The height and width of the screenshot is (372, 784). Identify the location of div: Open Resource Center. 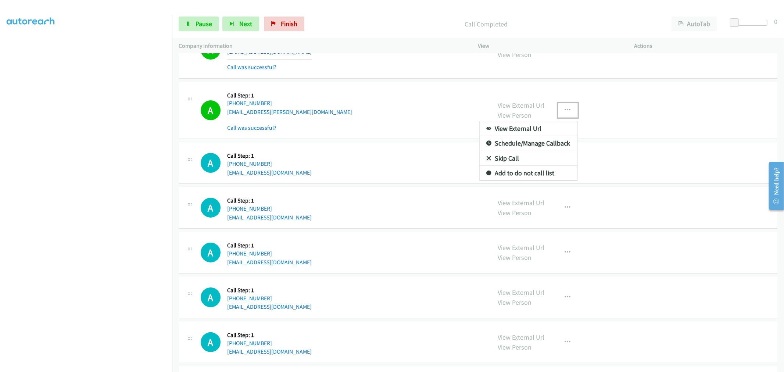
(13, 29).